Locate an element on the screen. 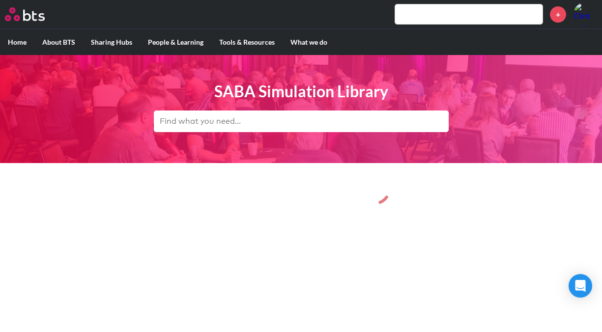 This screenshot has height=332, width=602. img: BTS Logo is located at coordinates (25, 14).